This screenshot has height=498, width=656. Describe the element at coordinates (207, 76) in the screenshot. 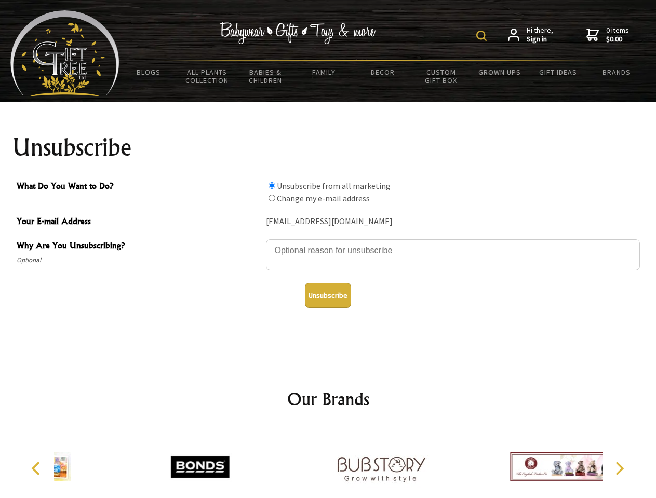

I see `a: All Plants Collection` at that location.